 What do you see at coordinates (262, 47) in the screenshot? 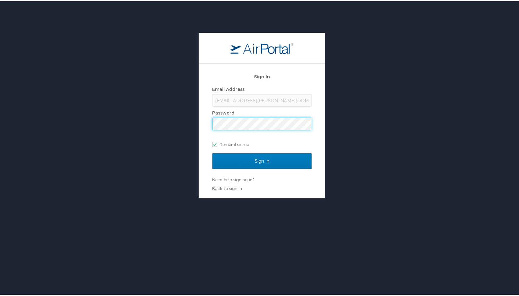
I see `img: logo` at bounding box center [262, 47].